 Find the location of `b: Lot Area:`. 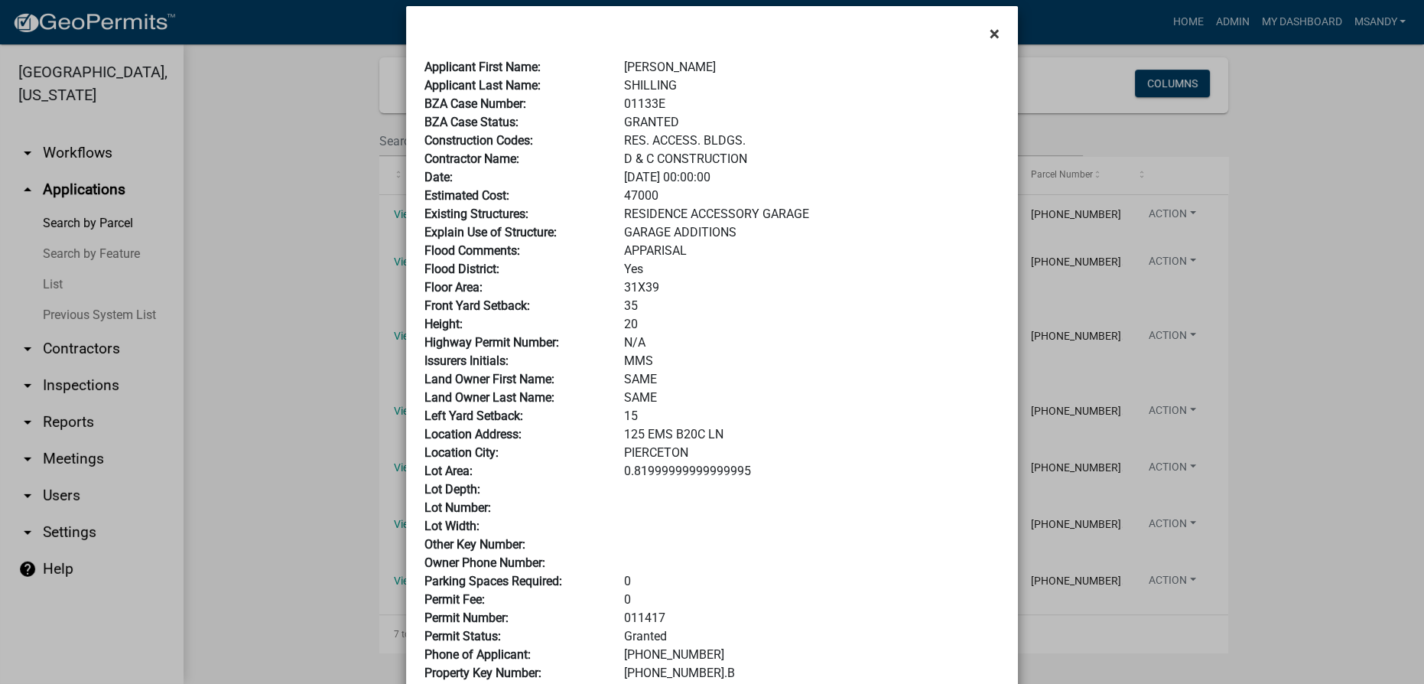

b: Lot Area: is located at coordinates (448, 470).